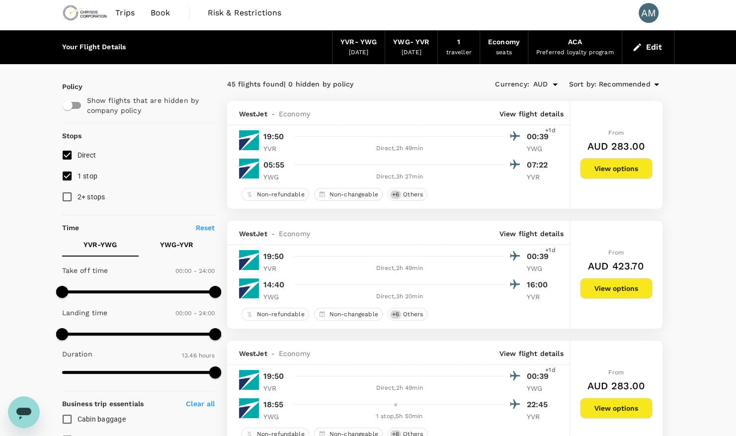  Describe the element at coordinates (85, 313) in the screenshot. I see `p: Landing time` at that location.